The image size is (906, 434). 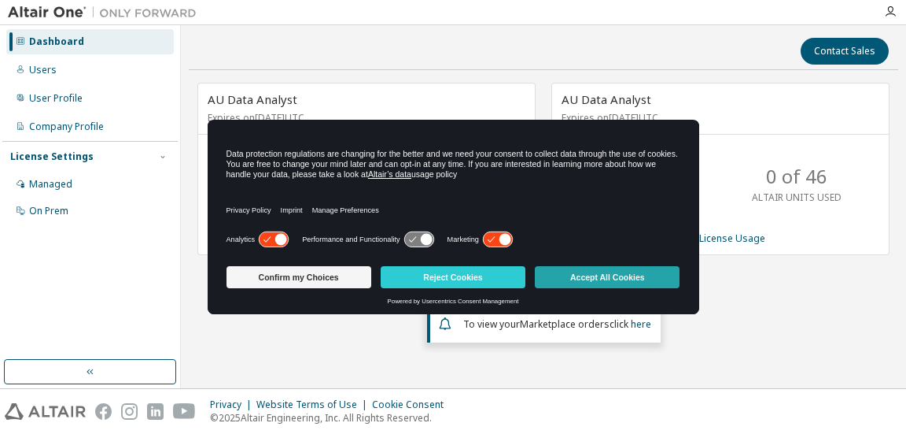 What do you see at coordinates (845, 51) in the screenshot?
I see `button: Contact Sales` at bounding box center [845, 51].